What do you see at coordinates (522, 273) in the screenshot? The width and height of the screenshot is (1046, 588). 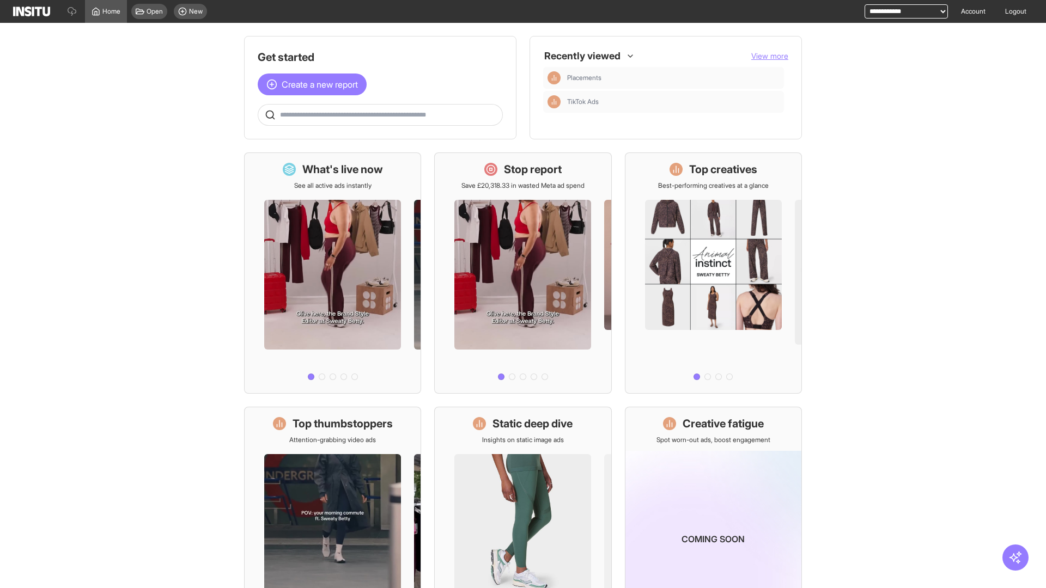 I see `a: Stop reportSave £20,318.33 in wasted Meta ad spend` at bounding box center [522, 273].